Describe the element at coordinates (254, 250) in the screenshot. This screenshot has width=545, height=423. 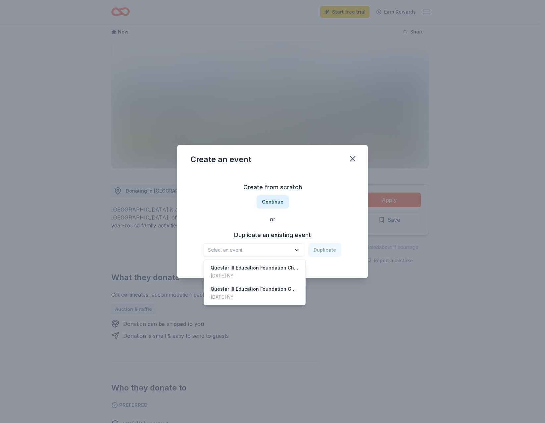
I see `button: Select an event` at that location.